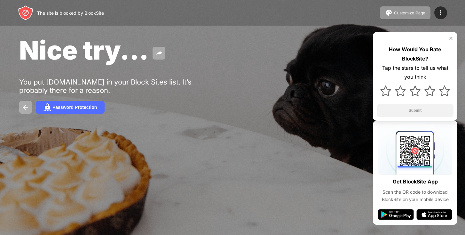 Image resolution: width=465 pixels, height=235 pixels. Describe the element at coordinates (410, 13) in the screenshot. I see `div: Customize Page` at that location.